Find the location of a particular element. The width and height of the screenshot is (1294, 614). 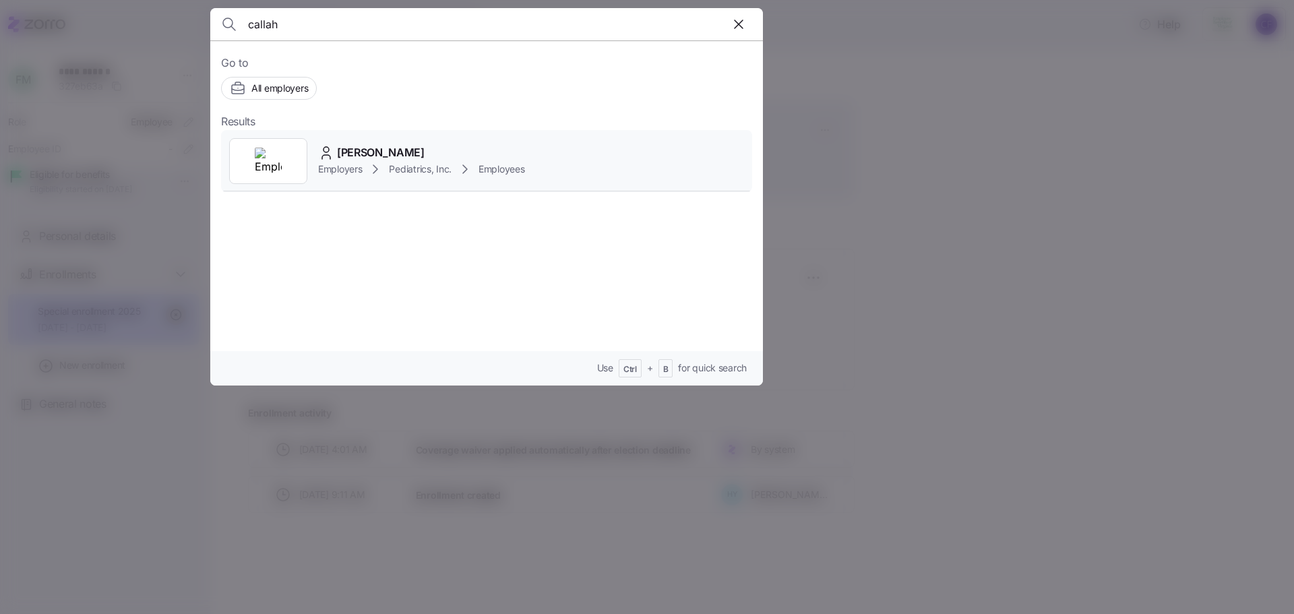

span: Employees is located at coordinates (501, 169).